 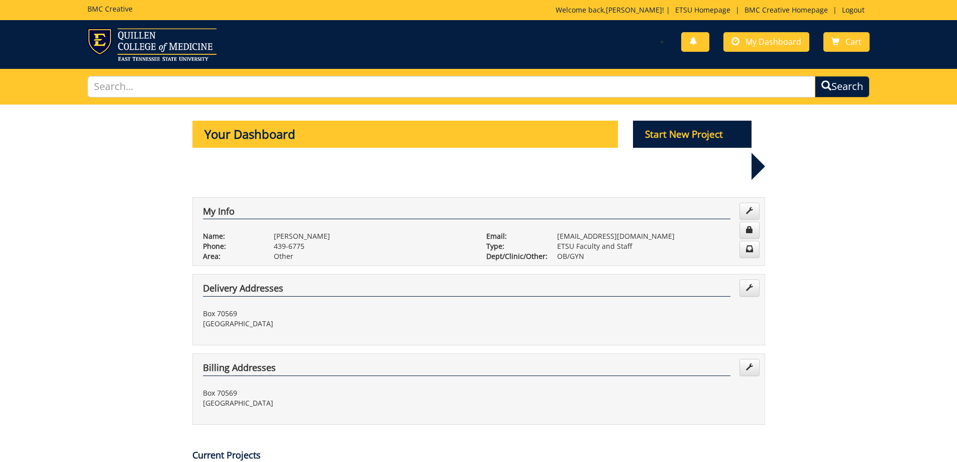 I want to click on p: OB/GYN, so click(x=656, y=256).